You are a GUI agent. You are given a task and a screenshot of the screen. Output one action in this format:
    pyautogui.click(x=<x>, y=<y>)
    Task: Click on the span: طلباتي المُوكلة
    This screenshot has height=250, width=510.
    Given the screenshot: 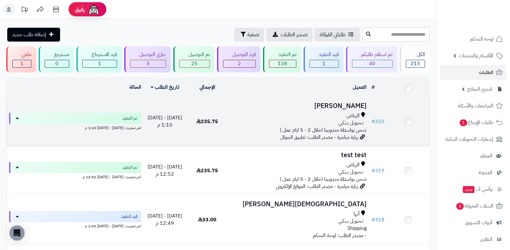 What is the action you would take?
    pyautogui.click(x=333, y=35)
    